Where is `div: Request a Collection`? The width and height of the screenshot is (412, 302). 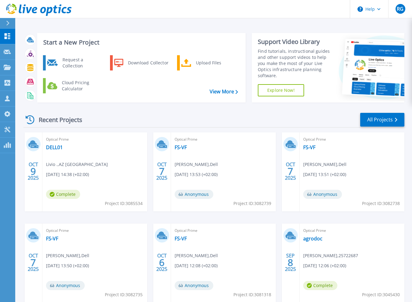 div: Request a Collection is located at coordinates (82, 63).